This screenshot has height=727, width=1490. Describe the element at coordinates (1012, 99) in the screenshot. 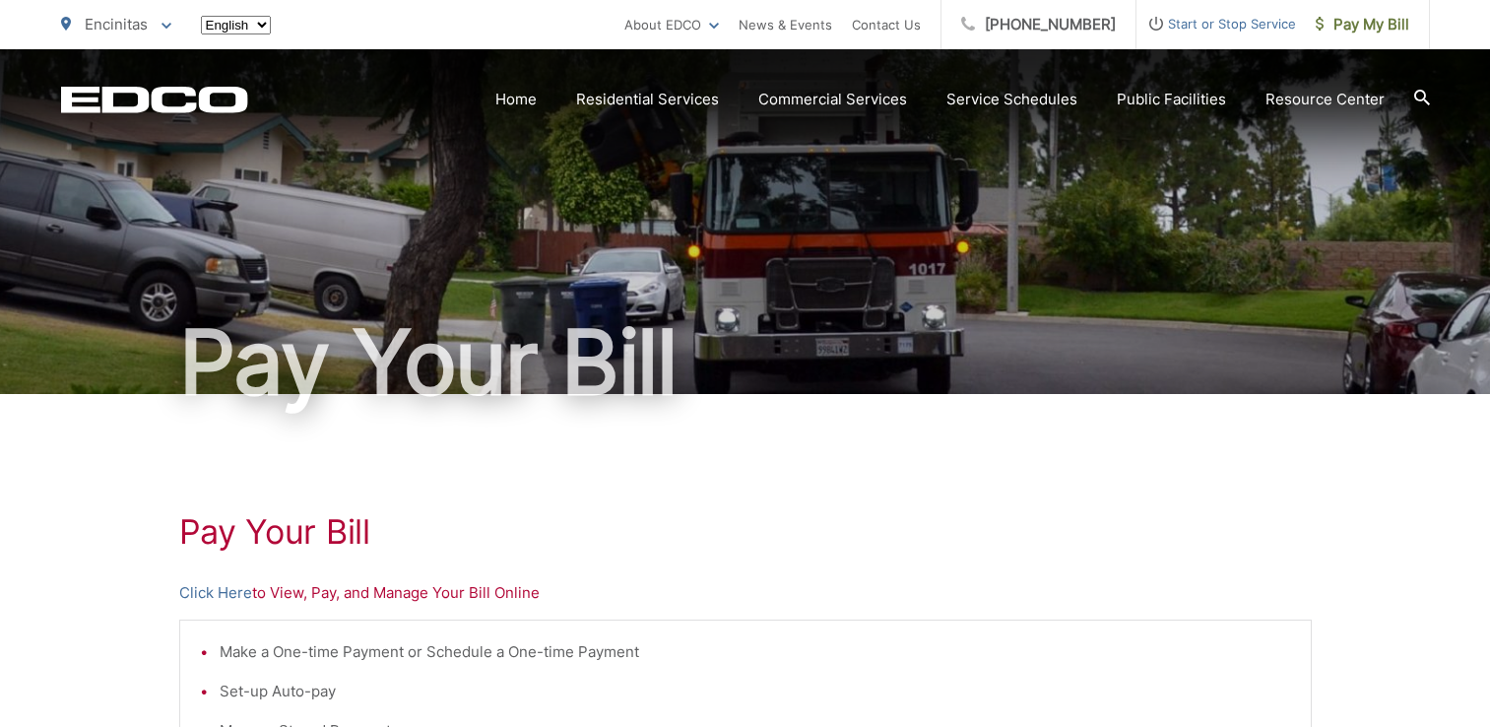

I see `a: Service Schedules` at that location.